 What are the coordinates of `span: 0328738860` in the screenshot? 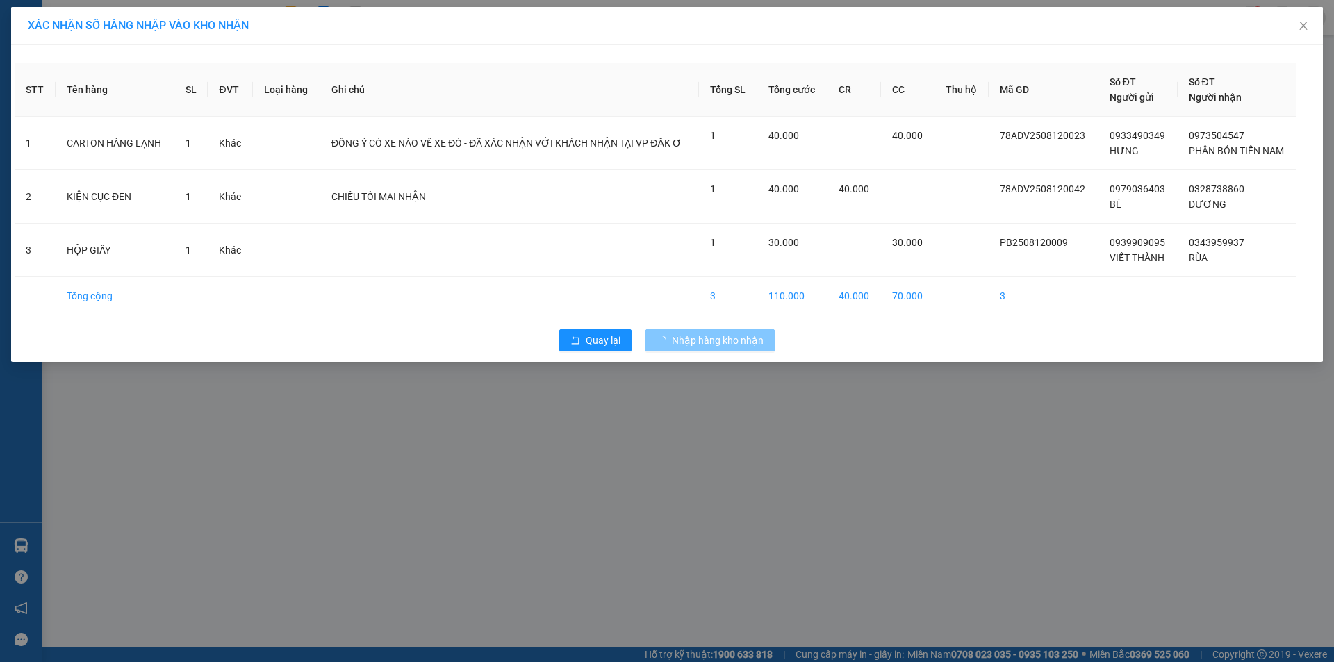 It's located at (1217, 189).